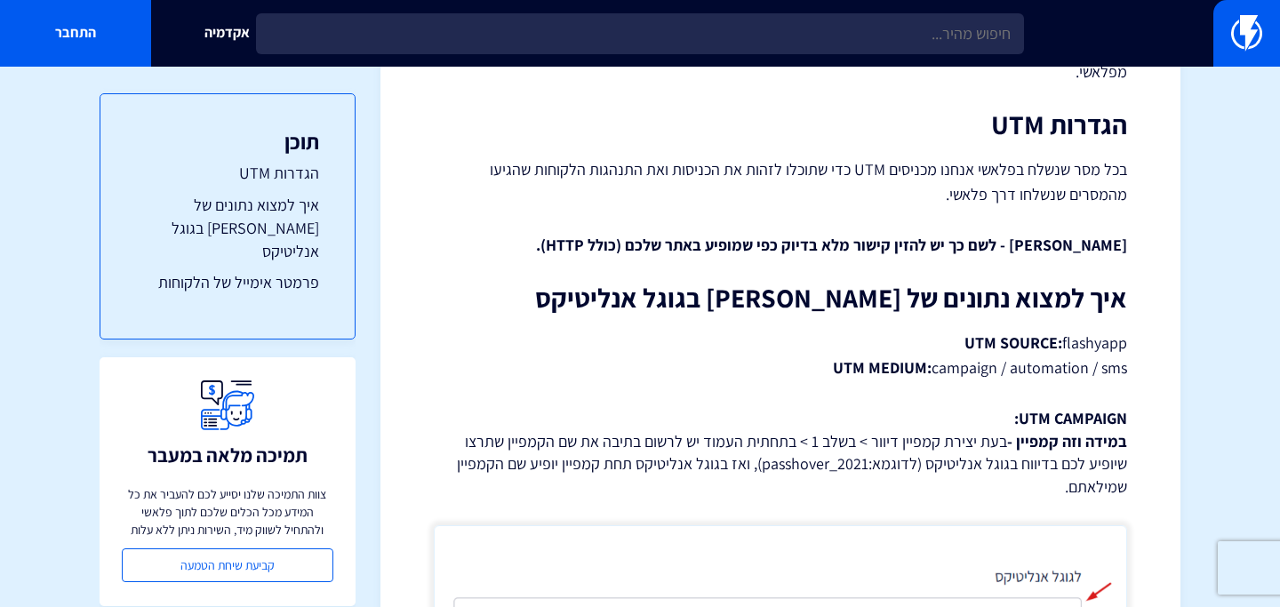  Describe the element at coordinates (228, 455) in the screenshot. I see `h3: תמיכה מלאה במעבר` at that location.